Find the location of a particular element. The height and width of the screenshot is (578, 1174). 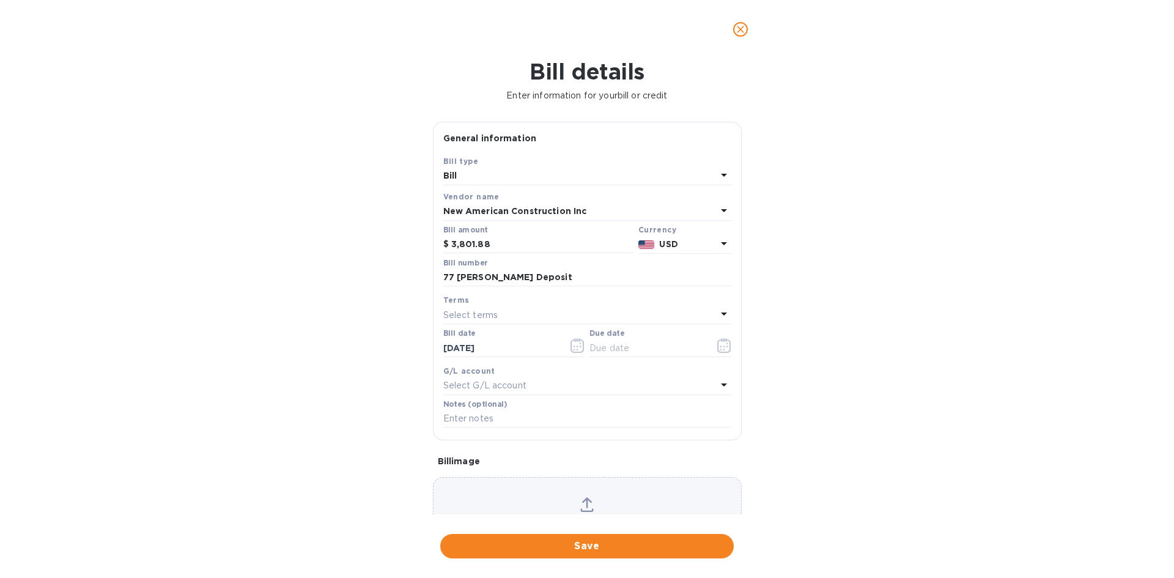

input: Enter bill number is located at coordinates (587, 278).